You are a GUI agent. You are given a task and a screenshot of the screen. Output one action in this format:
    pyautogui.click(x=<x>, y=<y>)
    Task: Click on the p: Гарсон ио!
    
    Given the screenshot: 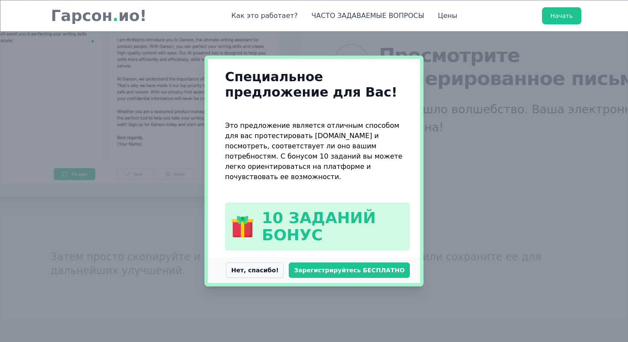 What is the action you would take?
    pyautogui.click(x=97, y=16)
    